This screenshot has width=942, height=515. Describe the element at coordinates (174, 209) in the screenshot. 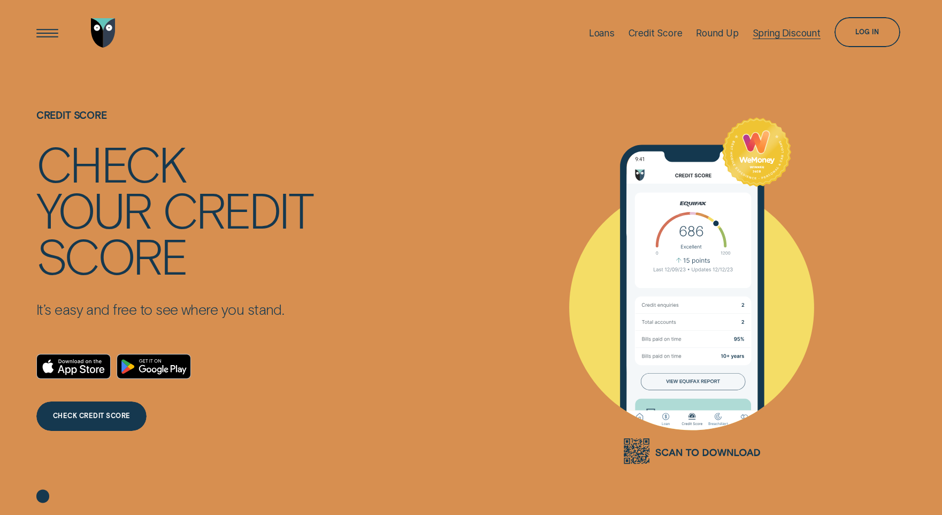

I see `h4: Check your credit score` at that location.